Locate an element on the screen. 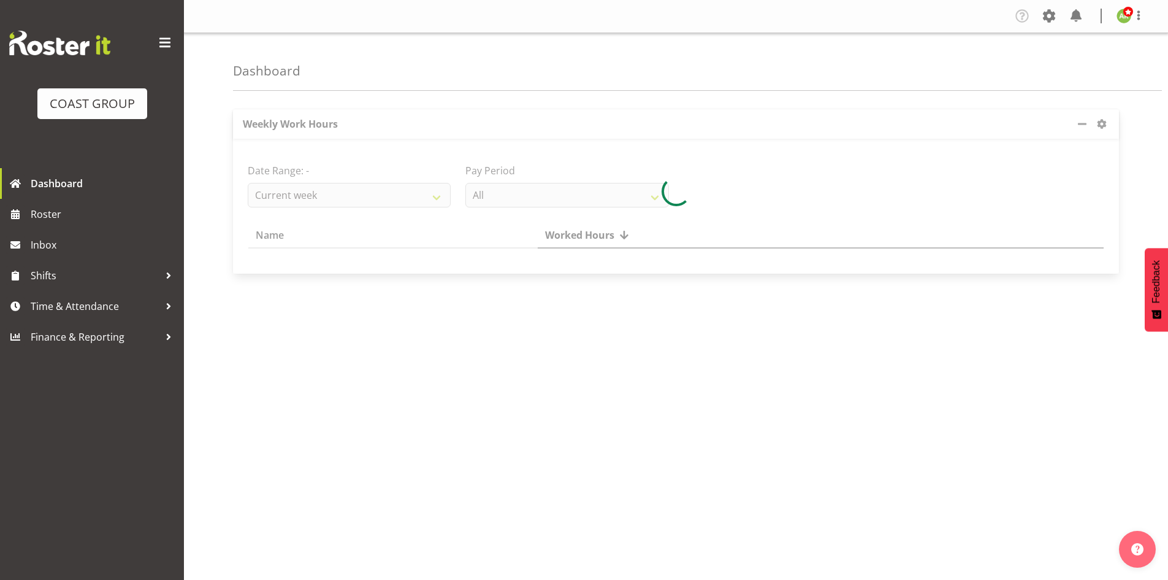 The height and width of the screenshot is (580, 1168). span: Roster is located at coordinates (104, 214).